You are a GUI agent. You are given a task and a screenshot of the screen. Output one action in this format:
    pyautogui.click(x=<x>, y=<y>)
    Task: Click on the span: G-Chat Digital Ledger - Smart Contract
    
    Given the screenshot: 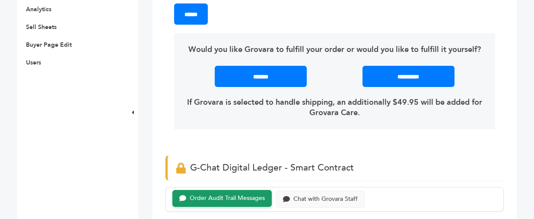 What is the action you would take?
    pyautogui.click(x=272, y=167)
    